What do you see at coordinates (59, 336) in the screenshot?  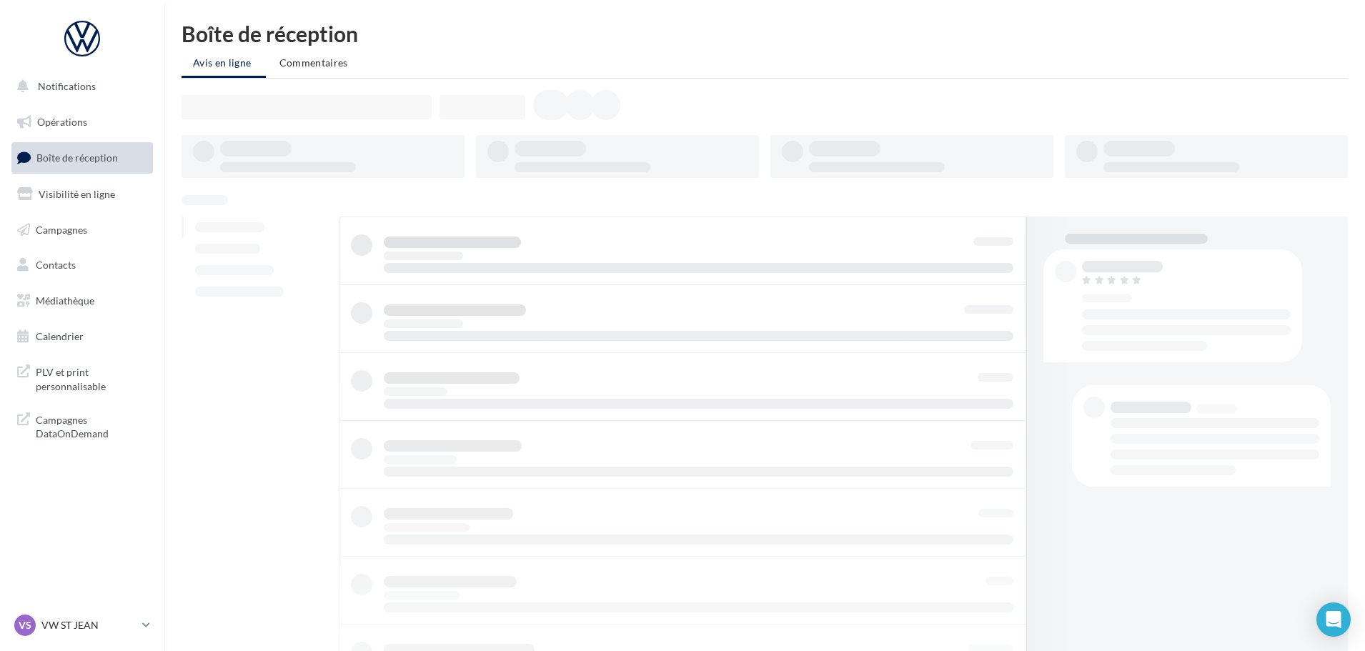 I see `span: Calendrier` at bounding box center [59, 336].